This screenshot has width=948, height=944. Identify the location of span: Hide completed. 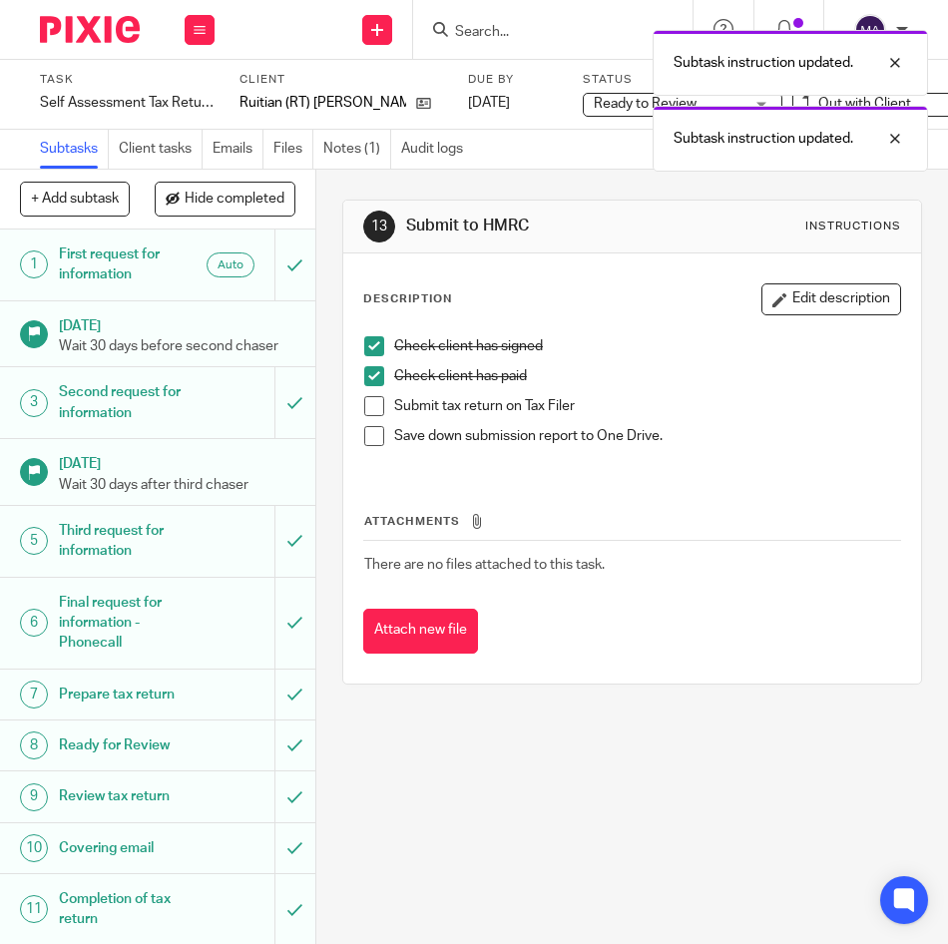
(234, 200).